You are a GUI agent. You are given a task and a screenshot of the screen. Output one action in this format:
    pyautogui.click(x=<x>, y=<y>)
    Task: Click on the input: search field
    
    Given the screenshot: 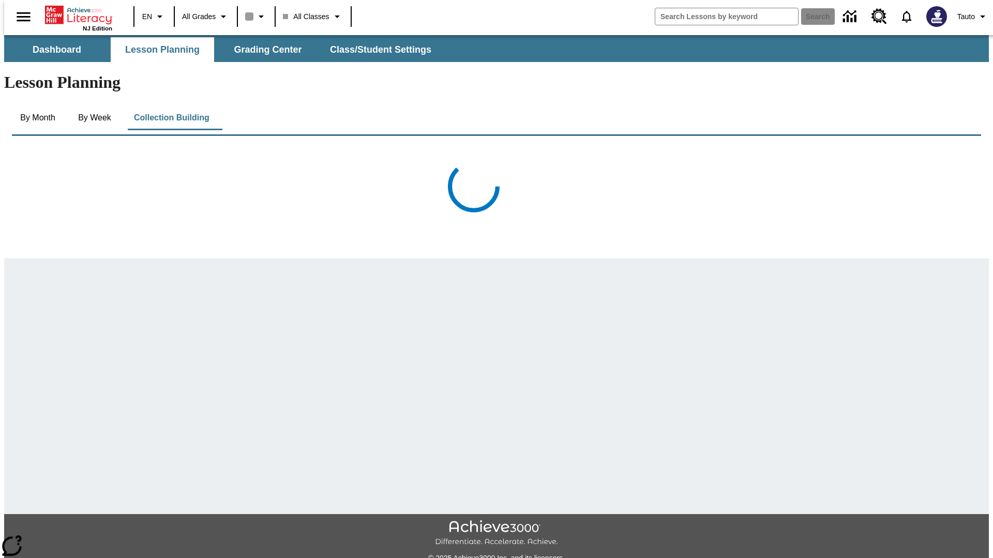 What is the action you would take?
    pyautogui.click(x=726, y=17)
    